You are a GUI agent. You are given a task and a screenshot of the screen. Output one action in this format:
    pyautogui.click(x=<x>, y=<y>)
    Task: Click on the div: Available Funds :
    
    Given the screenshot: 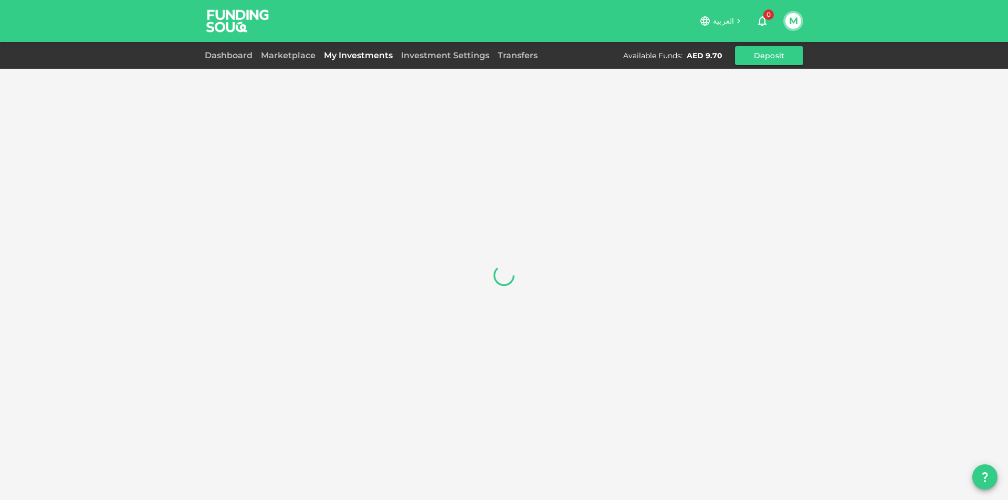 What is the action you would take?
    pyautogui.click(x=652, y=56)
    